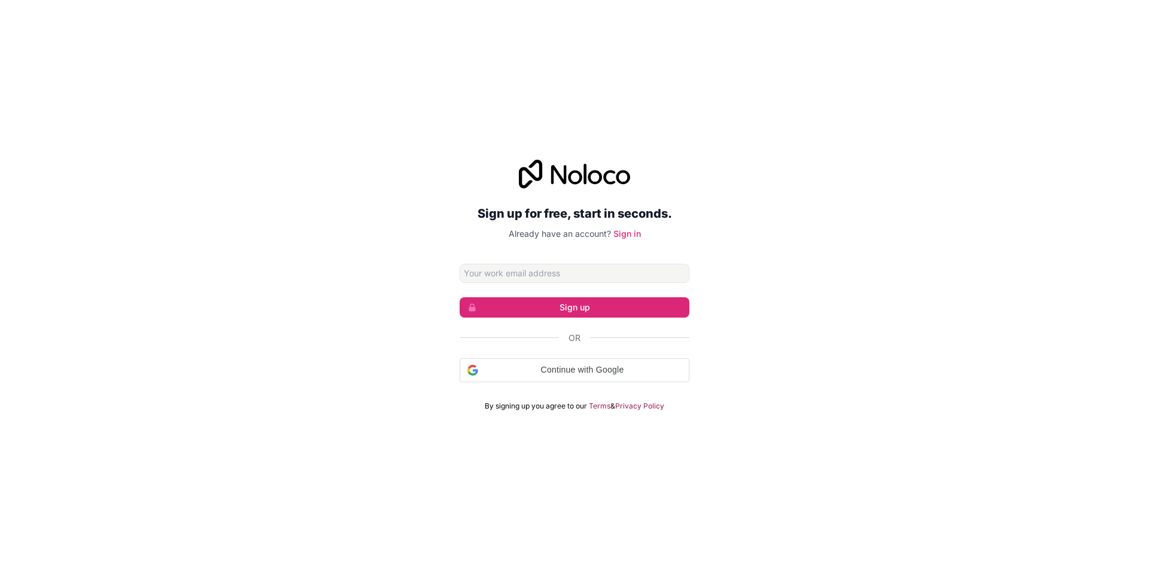 The width and height of the screenshot is (1149, 570). I want to click on h2: Sign up for free, start in seconds., so click(574, 214).